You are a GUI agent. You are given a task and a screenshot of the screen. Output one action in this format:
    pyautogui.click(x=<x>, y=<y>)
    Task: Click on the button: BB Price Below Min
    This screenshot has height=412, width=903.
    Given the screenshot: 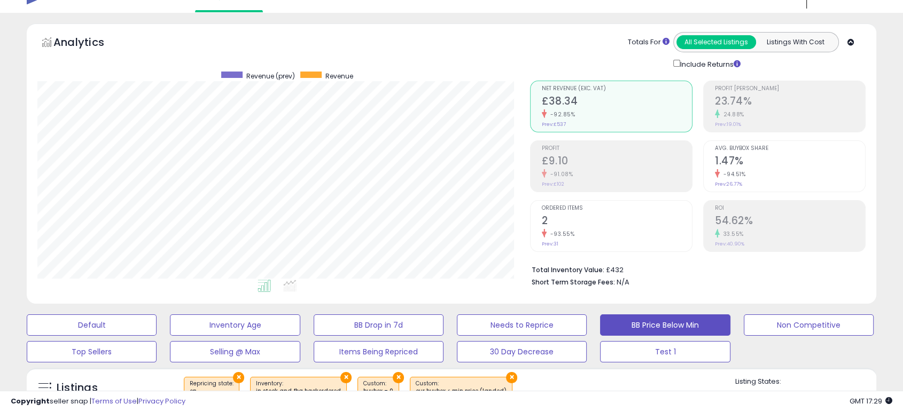 What is the action you would take?
    pyautogui.click(x=665, y=325)
    